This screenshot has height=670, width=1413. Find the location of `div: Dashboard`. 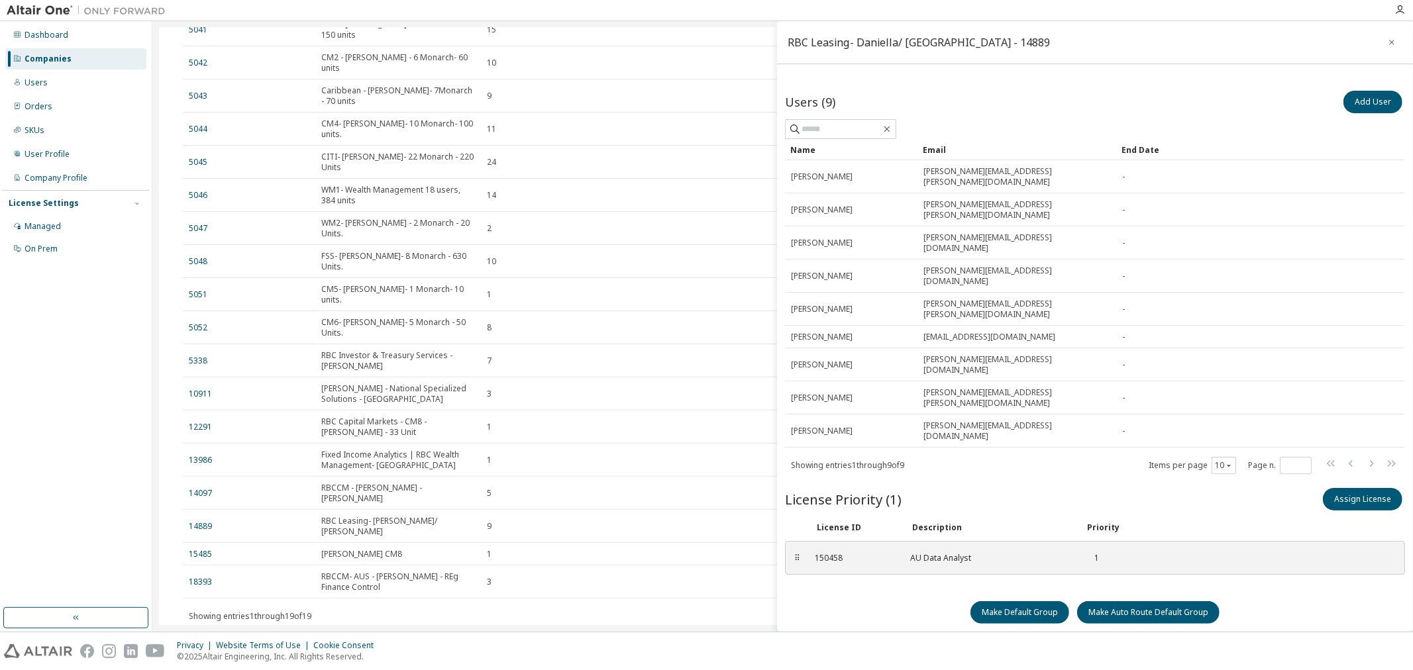

div: Dashboard is located at coordinates (46, 35).